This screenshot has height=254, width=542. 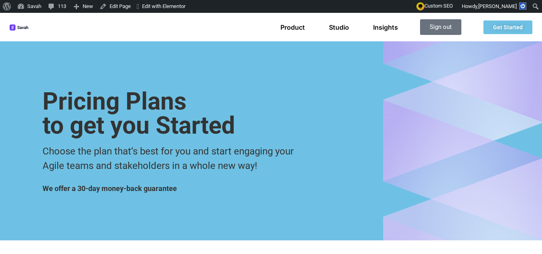 What do you see at coordinates (339, 27) in the screenshot?
I see `a: Studio` at bounding box center [339, 27].